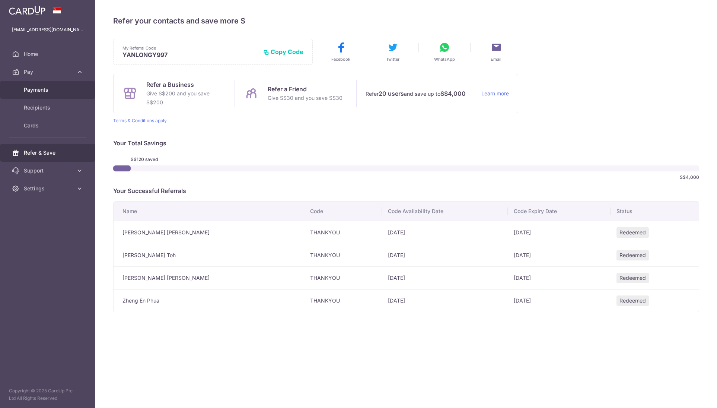 This screenshot has width=717, height=408. I want to click on td: Zheng En Phua, so click(209, 300).